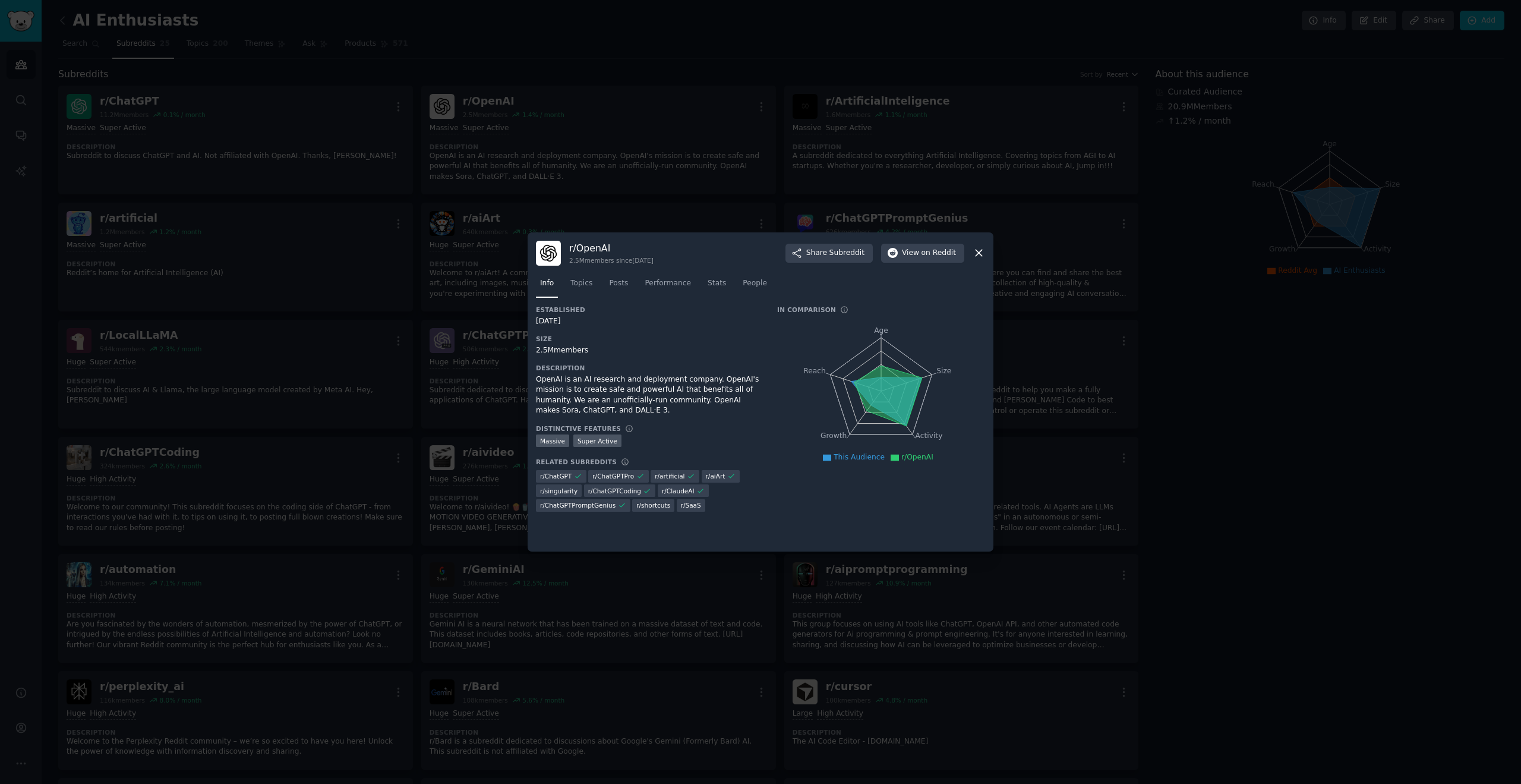 The image size is (1521, 784). What do you see at coordinates (549, 253) in the screenshot?
I see `img: OpenAI` at bounding box center [549, 253].